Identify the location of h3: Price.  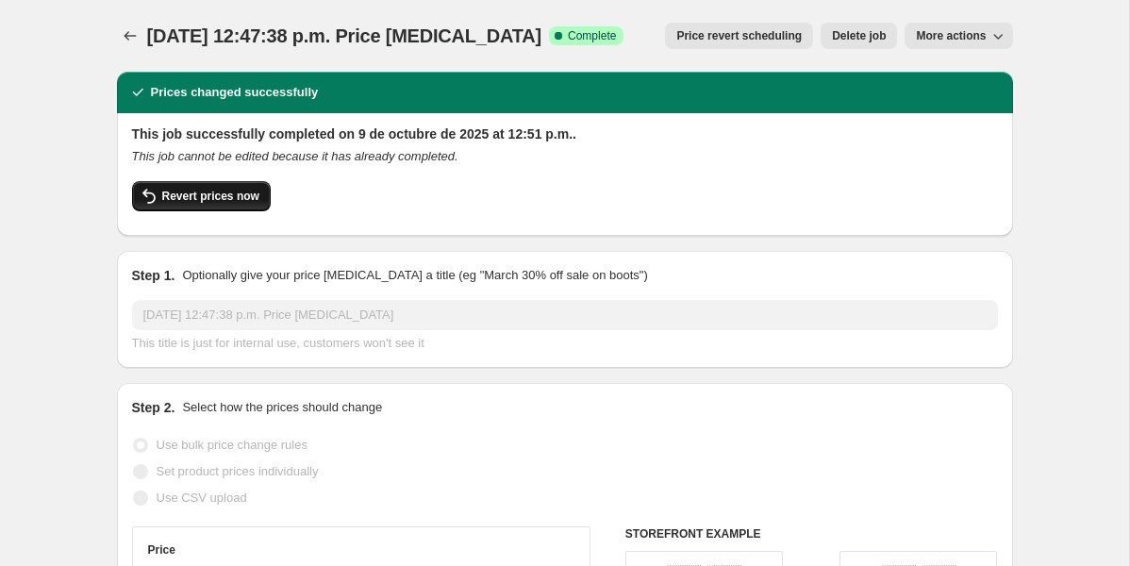
(161, 550).